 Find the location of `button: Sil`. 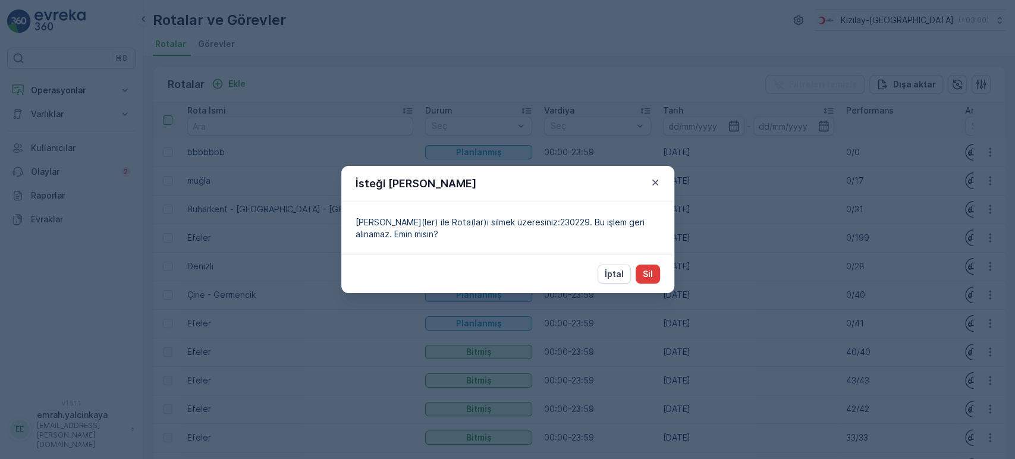

button: Sil is located at coordinates (648, 274).